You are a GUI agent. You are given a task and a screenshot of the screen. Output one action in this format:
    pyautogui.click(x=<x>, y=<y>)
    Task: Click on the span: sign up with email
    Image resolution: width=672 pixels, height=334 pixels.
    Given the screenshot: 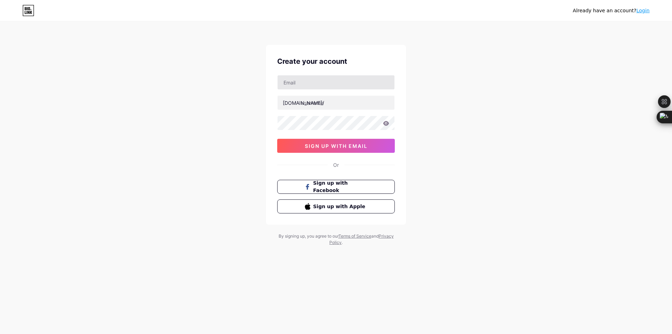 What is the action you would take?
    pyautogui.click(x=336, y=146)
    